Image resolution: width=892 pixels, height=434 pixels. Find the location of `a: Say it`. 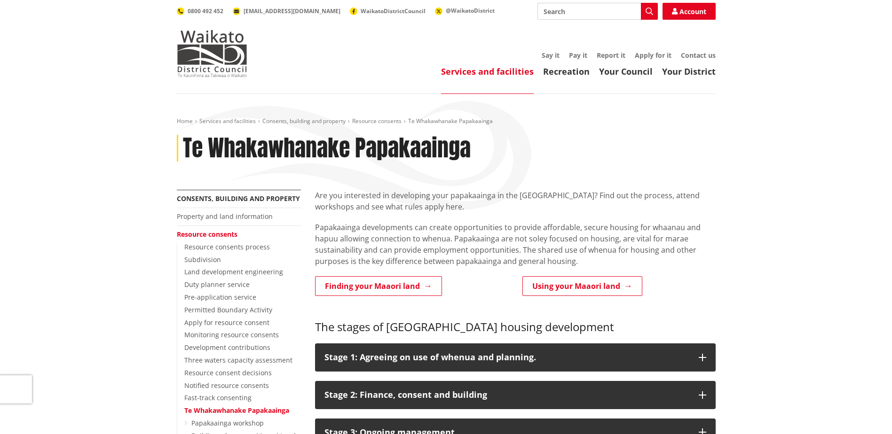

a: Say it is located at coordinates (550, 55).